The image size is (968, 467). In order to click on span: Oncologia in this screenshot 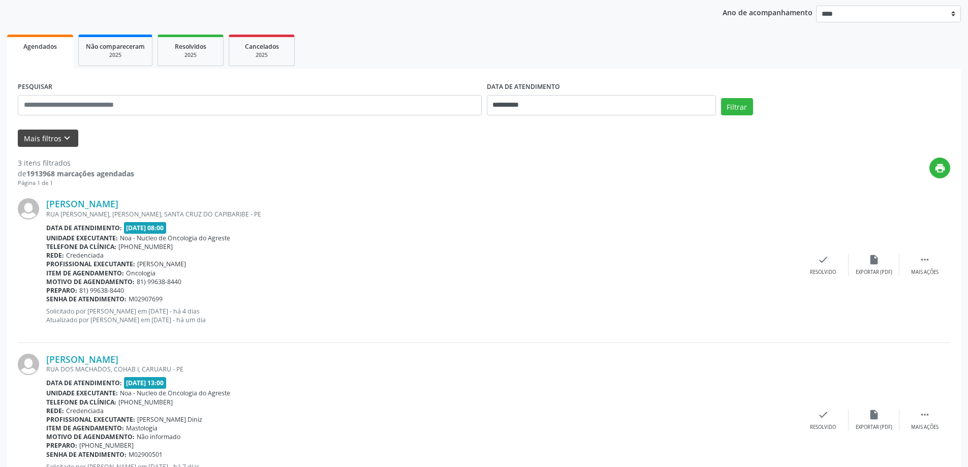, I will do `click(141, 273)`.